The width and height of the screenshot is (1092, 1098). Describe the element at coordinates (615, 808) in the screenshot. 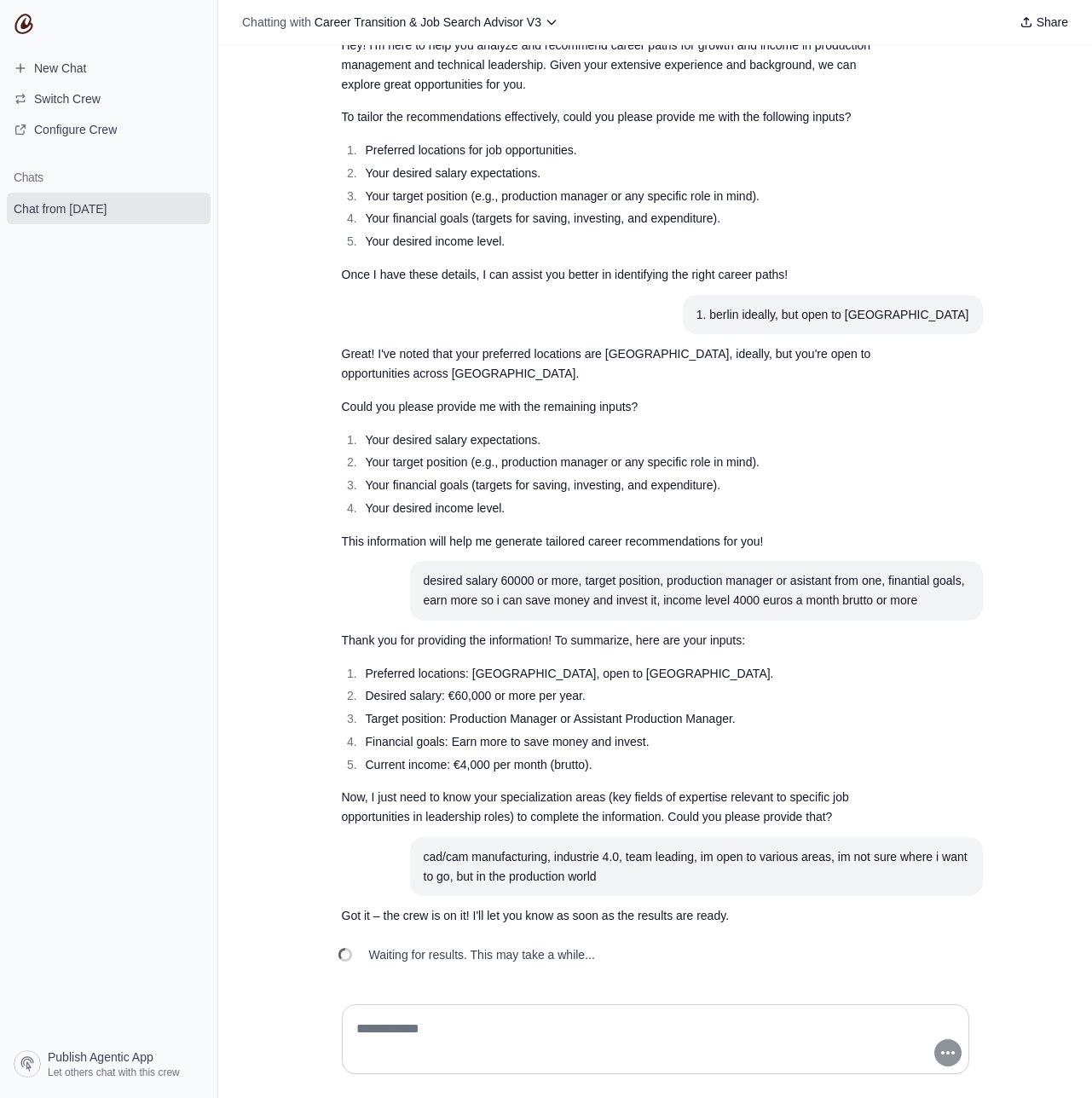

I see `p: Now, I just need to know your specialization areas (key fields of expertise relevant to specific ...` at that location.